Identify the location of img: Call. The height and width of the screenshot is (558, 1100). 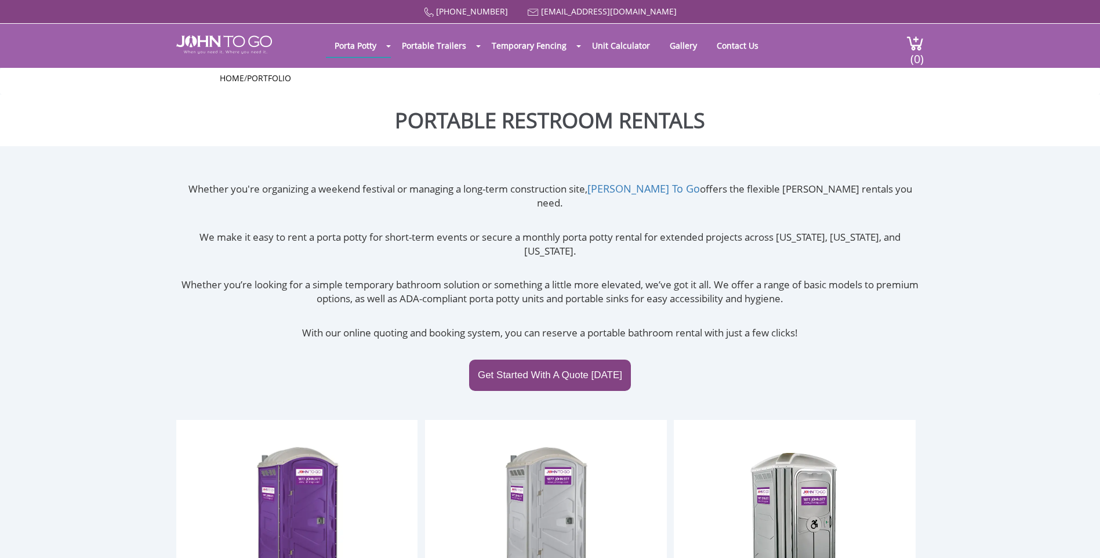
(428, 12).